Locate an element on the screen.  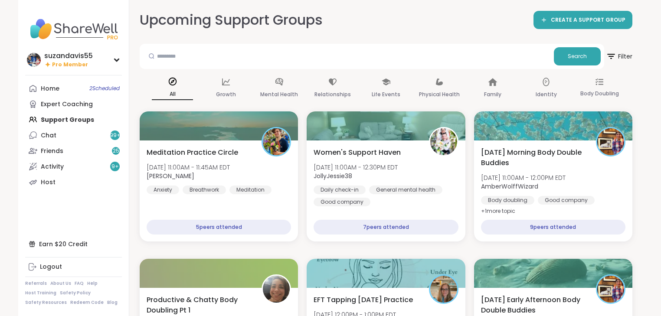
a: Help is located at coordinates (92, 284).